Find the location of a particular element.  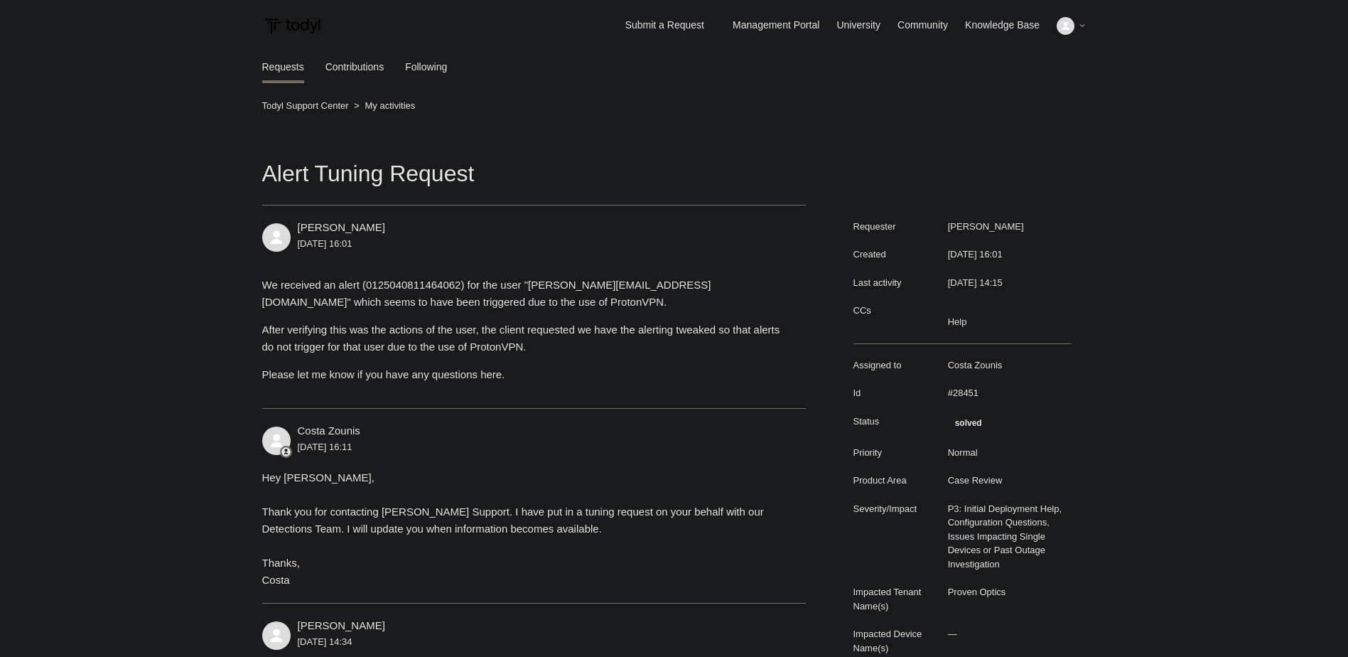

time: 2025-09-26T16:11:14Z is located at coordinates (325, 446).